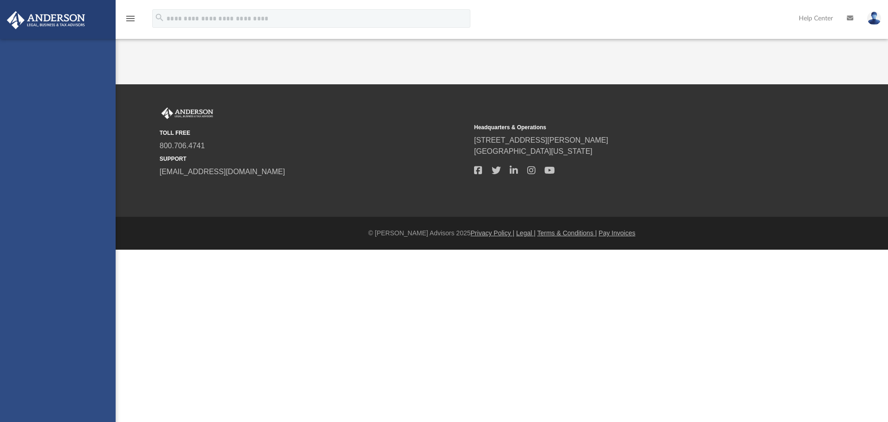 This screenshot has width=888, height=422. What do you see at coordinates (130, 21) in the screenshot?
I see `a: menu` at bounding box center [130, 21].